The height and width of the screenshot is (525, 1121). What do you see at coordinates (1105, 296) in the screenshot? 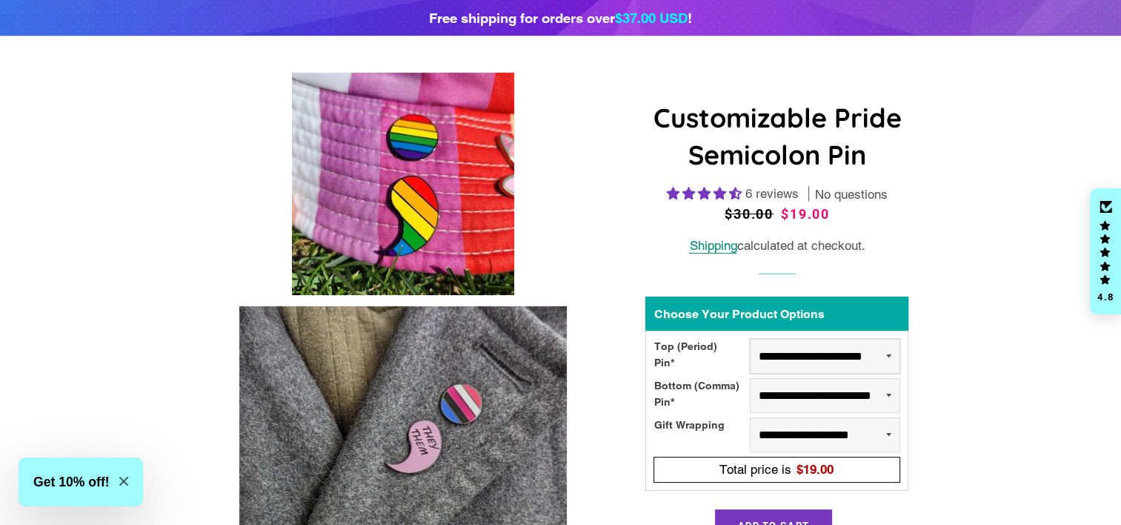
I see `div: 4.8` at bounding box center [1105, 296].